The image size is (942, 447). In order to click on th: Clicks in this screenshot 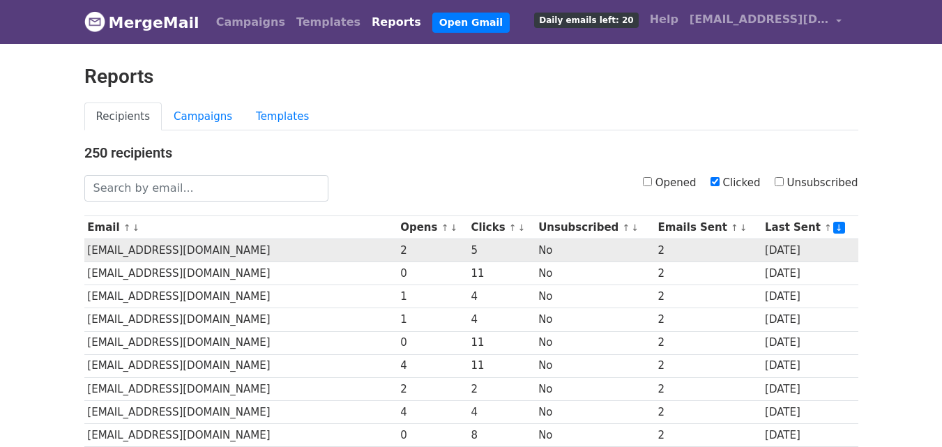, I will do `click(501, 227)`.